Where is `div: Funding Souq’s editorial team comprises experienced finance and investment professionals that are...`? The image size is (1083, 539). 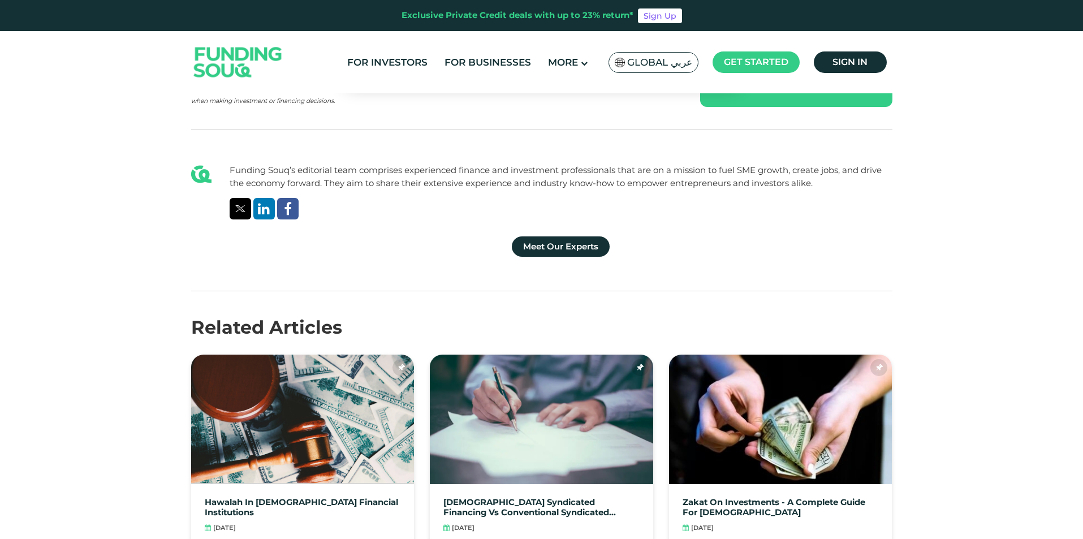
div: Funding Souq’s editorial team comprises experienced finance and investment professionals that are... is located at coordinates (561, 176).